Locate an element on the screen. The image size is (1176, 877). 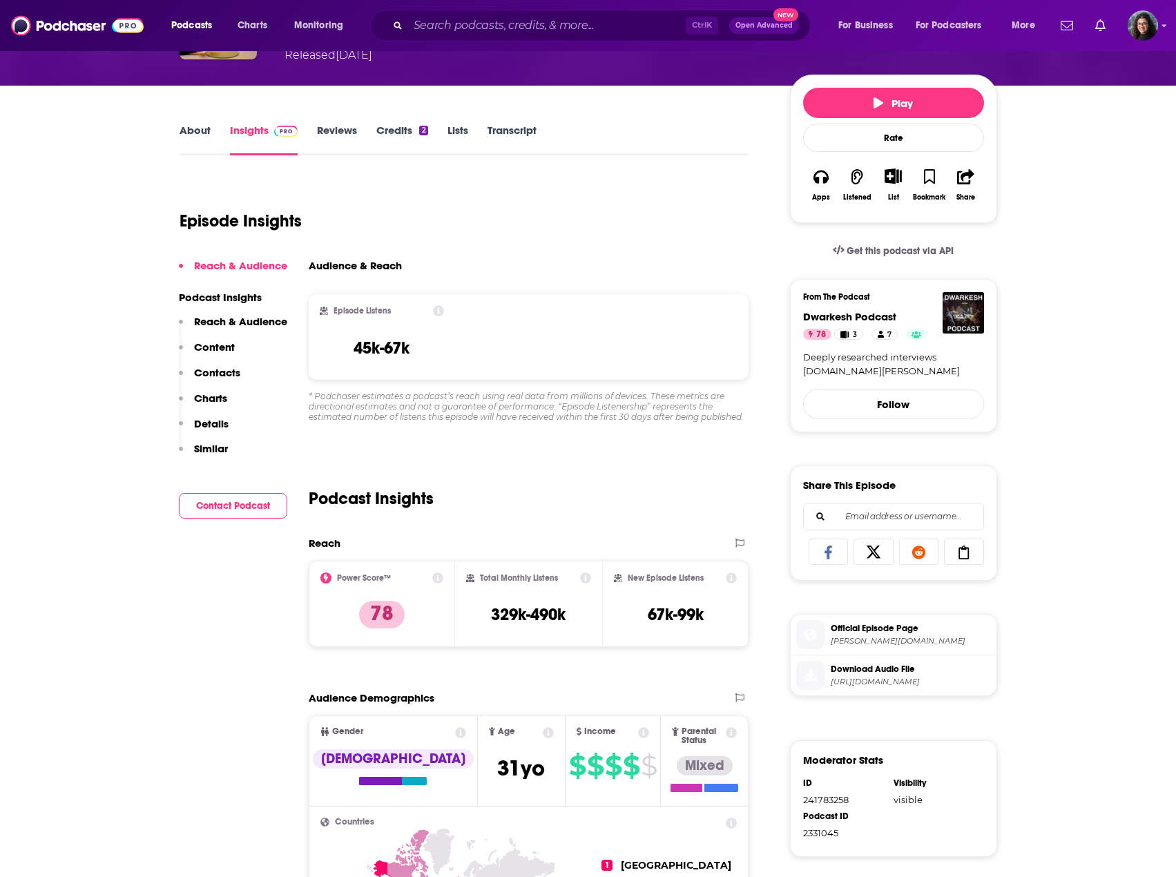
div: Listened is located at coordinates (857, 198).